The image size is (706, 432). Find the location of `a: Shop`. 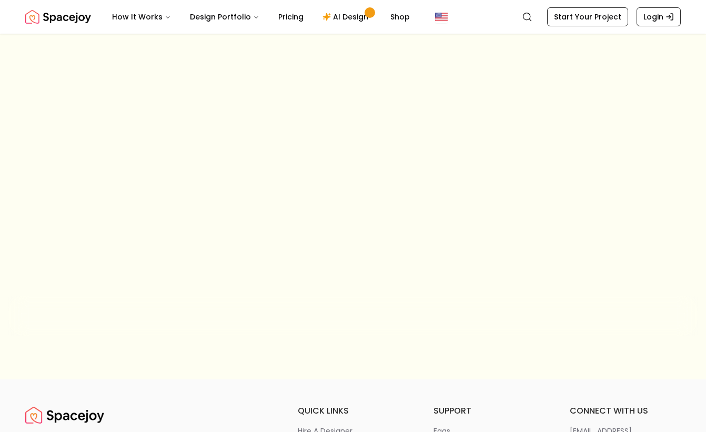

a: Shop is located at coordinates (400, 17).